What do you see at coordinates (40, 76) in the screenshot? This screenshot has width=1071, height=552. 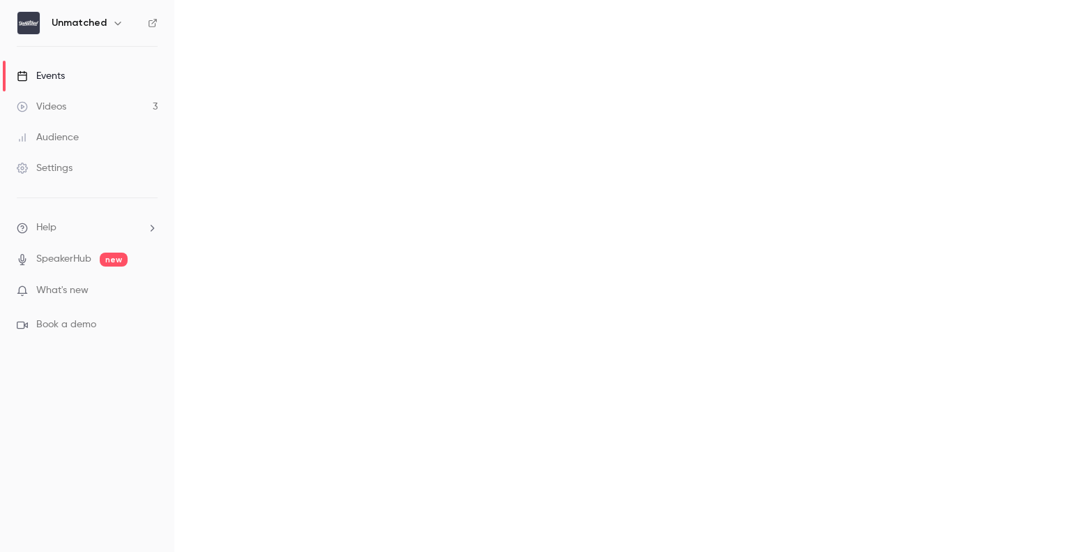 I see `div: Events` at bounding box center [40, 76].